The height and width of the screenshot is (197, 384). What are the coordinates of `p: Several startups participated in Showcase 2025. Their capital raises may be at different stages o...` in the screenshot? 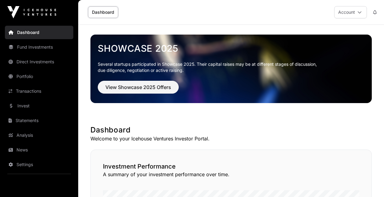 It's located at (231, 67).